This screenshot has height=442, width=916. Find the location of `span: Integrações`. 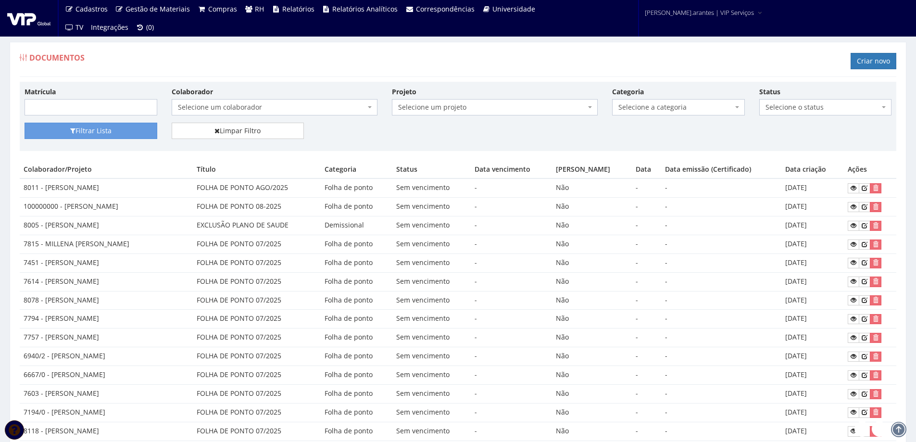

span: Integrações is located at coordinates (110, 27).